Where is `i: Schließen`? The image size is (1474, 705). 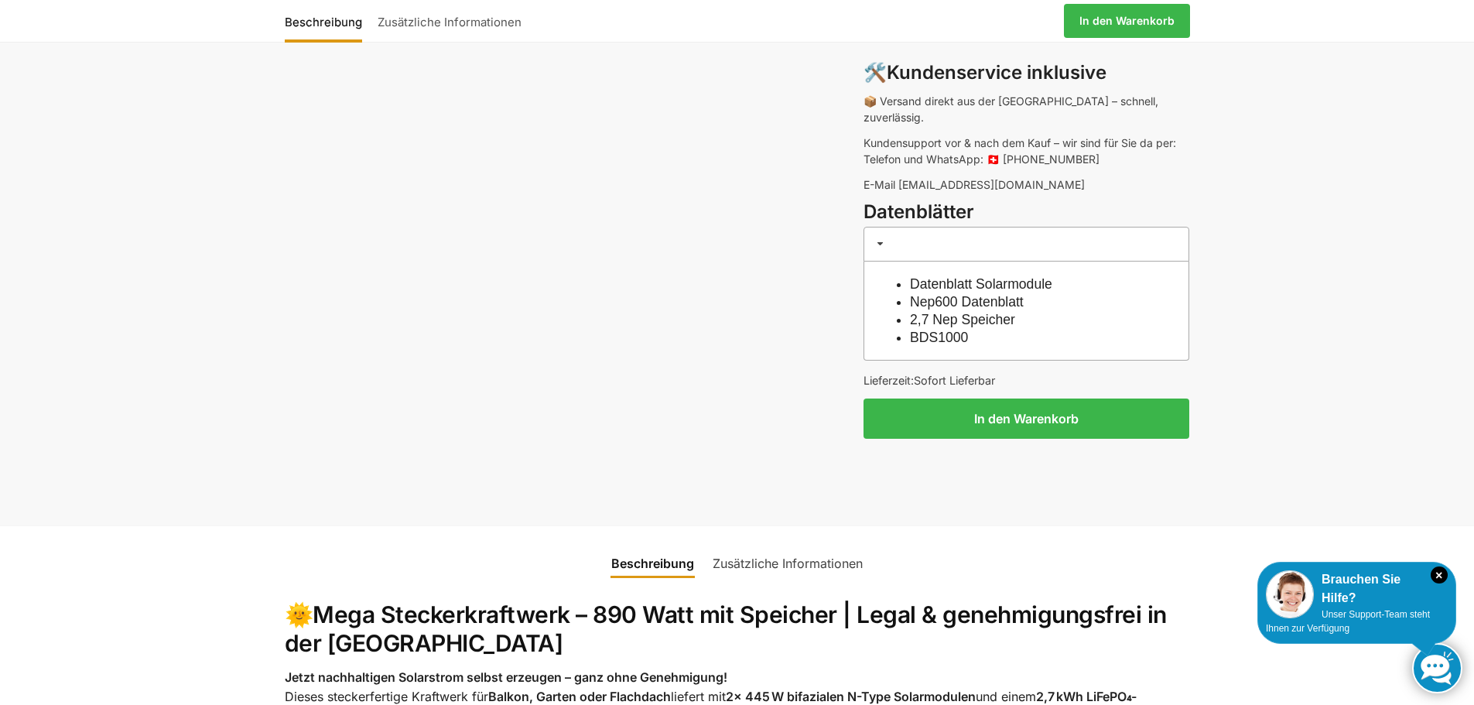 i: Schließen is located at coordinates (1440, 575).